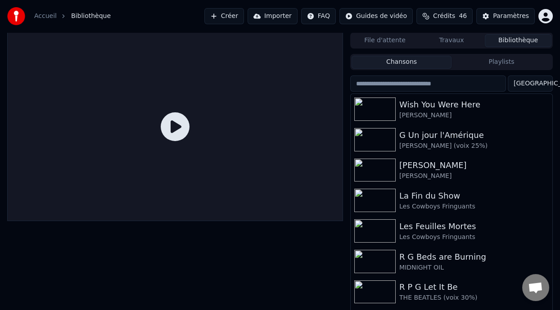  What do you see at coordinates (505, 16) in the screenshot?
I see `button: Paramètres` at bounding box center [505, 16].